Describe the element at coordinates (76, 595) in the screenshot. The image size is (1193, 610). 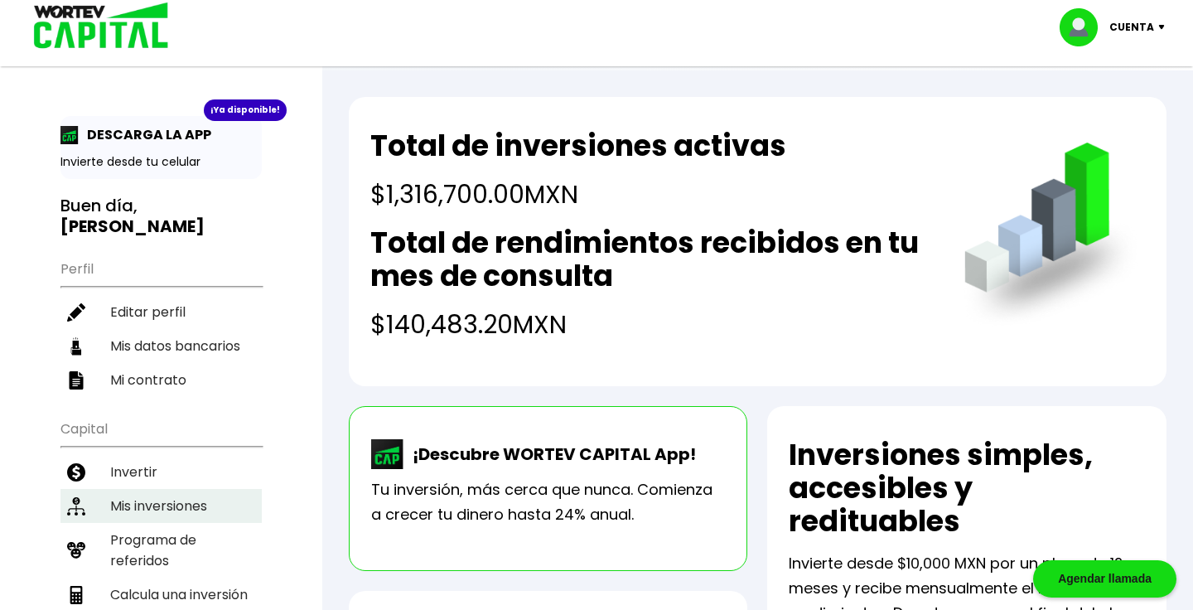
I see `img: calculadora-icon.17d418c4.svg` at that location.